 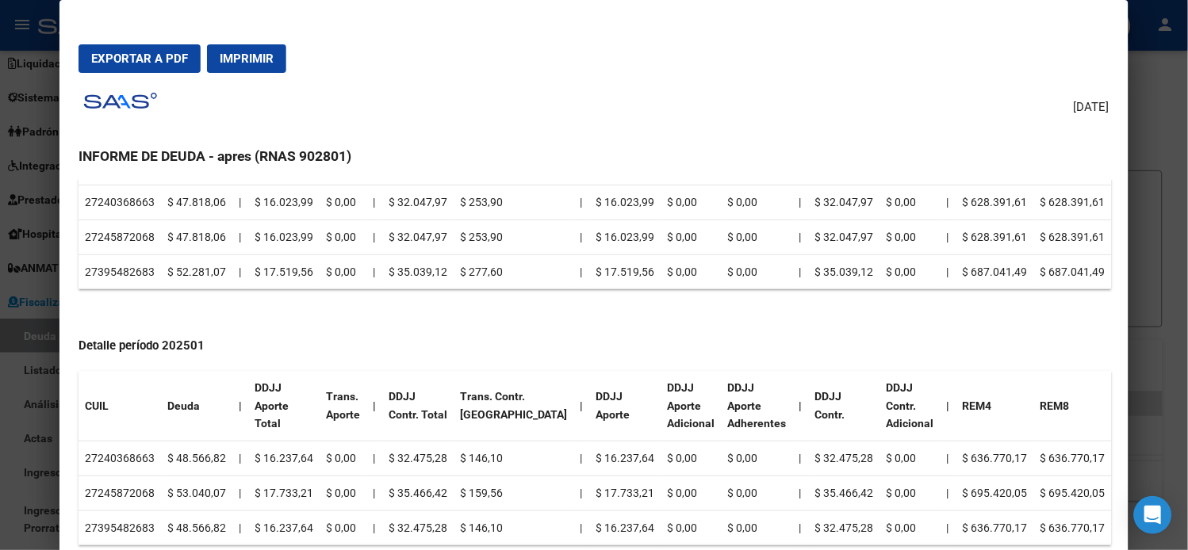 I want to click on div: Open Intercom Messenger, so click(x=1153, y=515).